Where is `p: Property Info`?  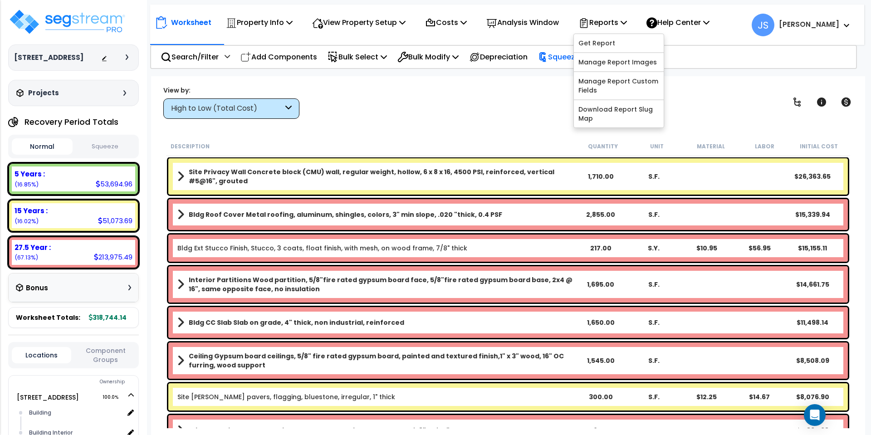 p: Property Info is located at coordinates (259, 22).